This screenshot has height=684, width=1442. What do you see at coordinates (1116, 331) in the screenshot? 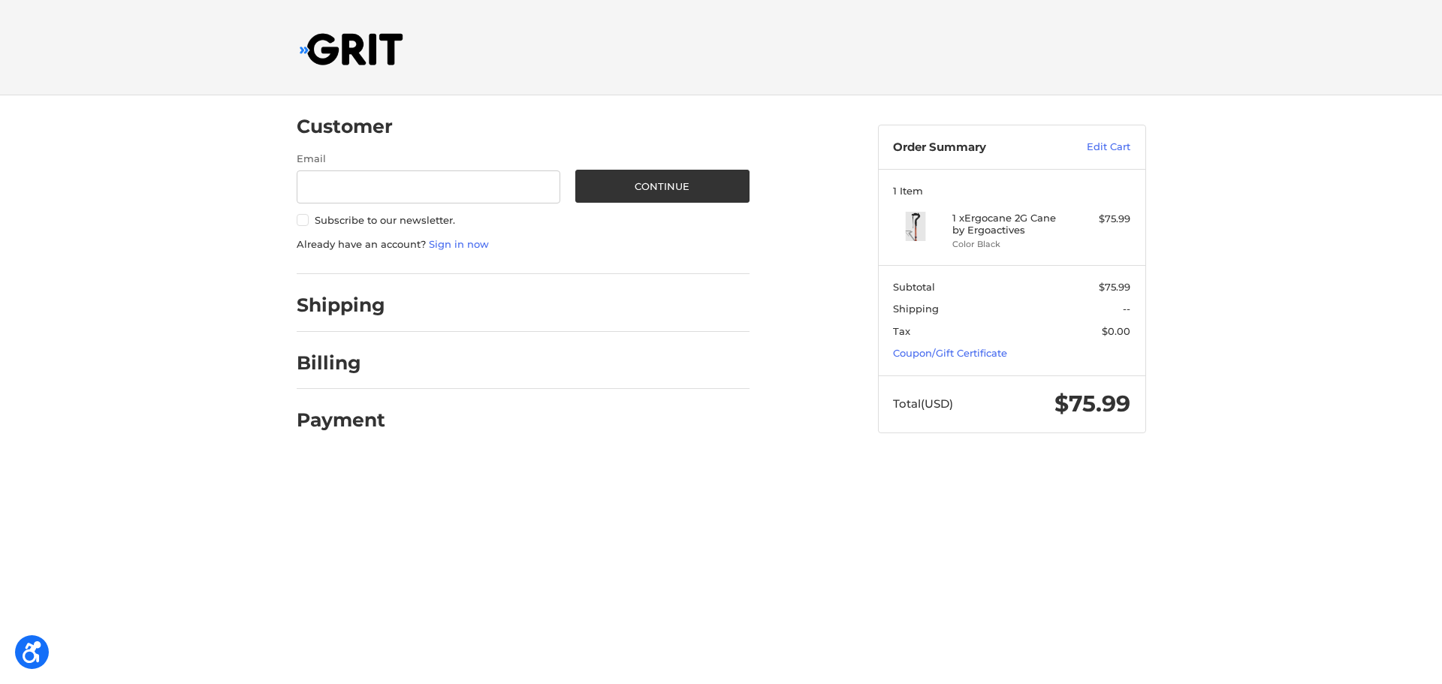
I see `span: $0.00` at bounding box center [1116, 331].